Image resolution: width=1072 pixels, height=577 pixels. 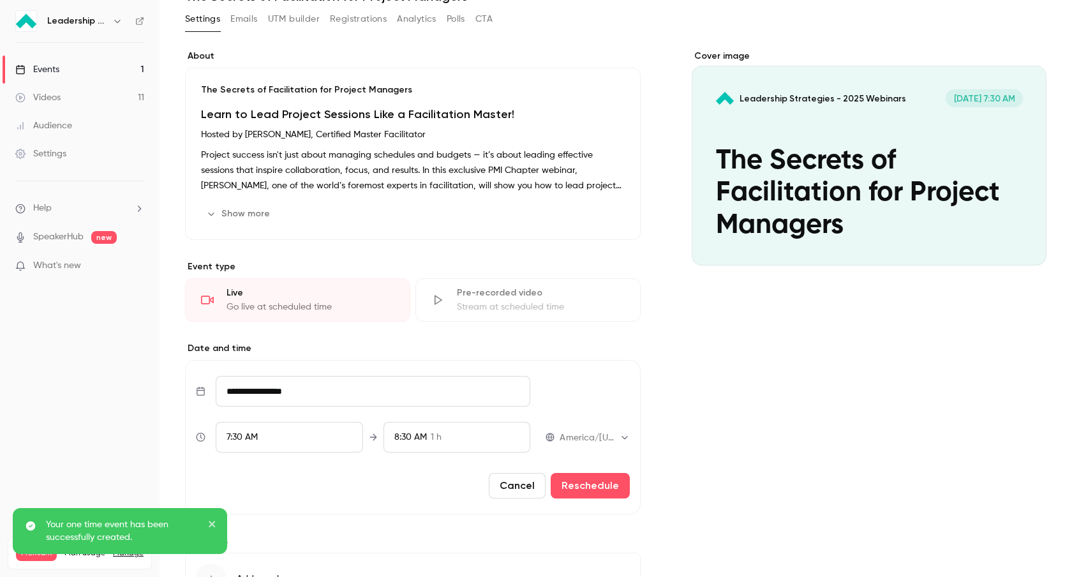 What do you see at coordinates (528, 300) in the screenshot?
I see `div: Pre-recorded videoStream at scheduled time` at bounding box center [528, 300].